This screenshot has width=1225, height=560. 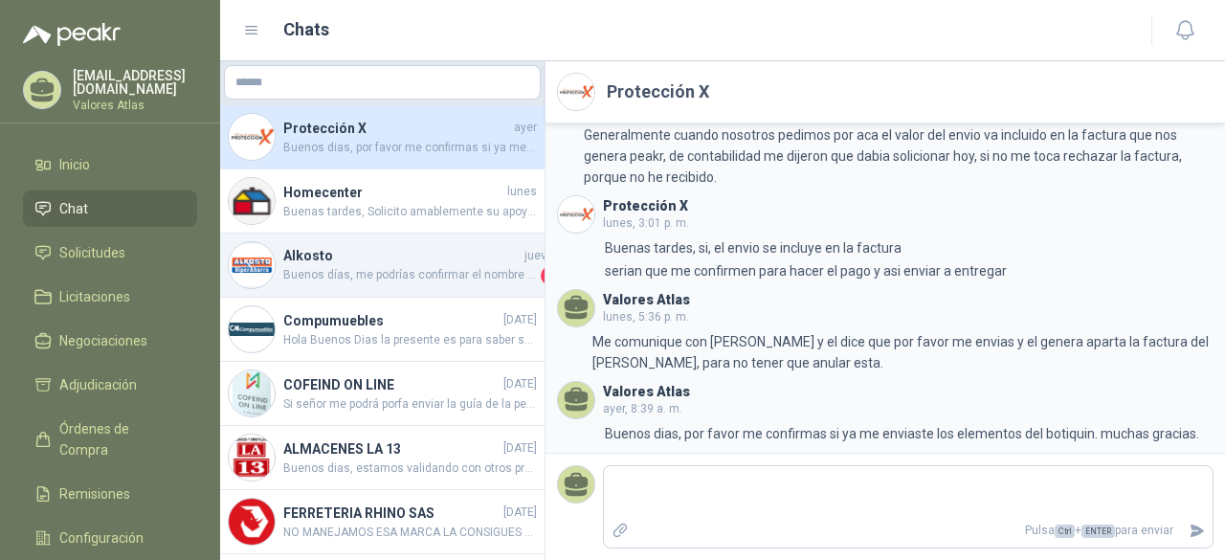 What do you see at coordinates (103, 341) in the screenshot?
I see `span: Negociaciones` at bounding box center [103, 341].